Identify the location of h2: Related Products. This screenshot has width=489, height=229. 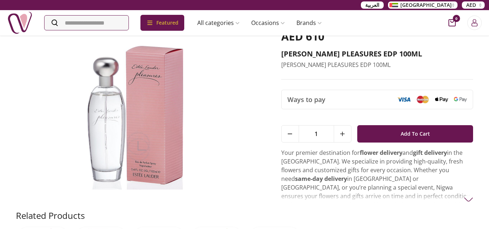
(50, 216).